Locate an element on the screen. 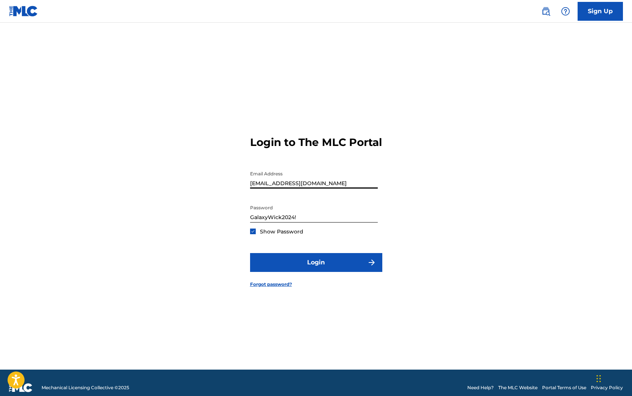  div: Help is located at coordinates (565, 11).